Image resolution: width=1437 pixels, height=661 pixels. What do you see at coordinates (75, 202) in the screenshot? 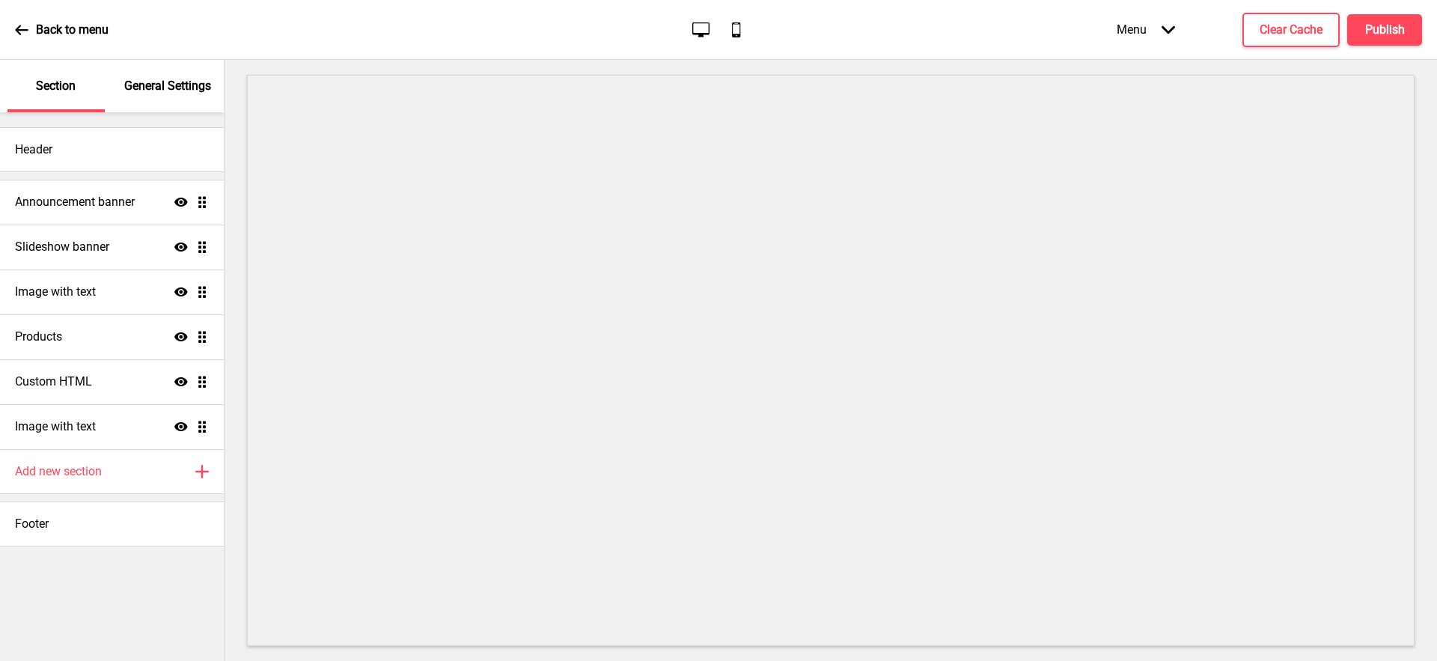
I see `h4: Announcement banner` at bounding box center [75, 202].